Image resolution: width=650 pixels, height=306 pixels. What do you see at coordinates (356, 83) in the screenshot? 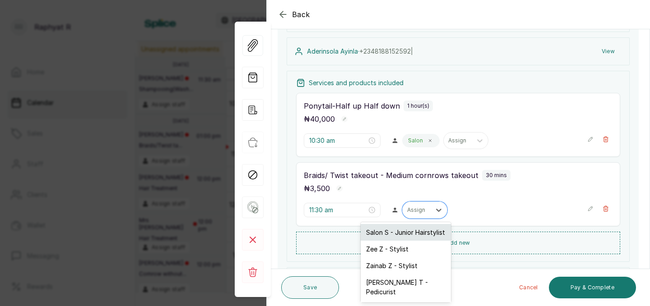
I see `p: Services and products included` at bounding box center [356, 83].